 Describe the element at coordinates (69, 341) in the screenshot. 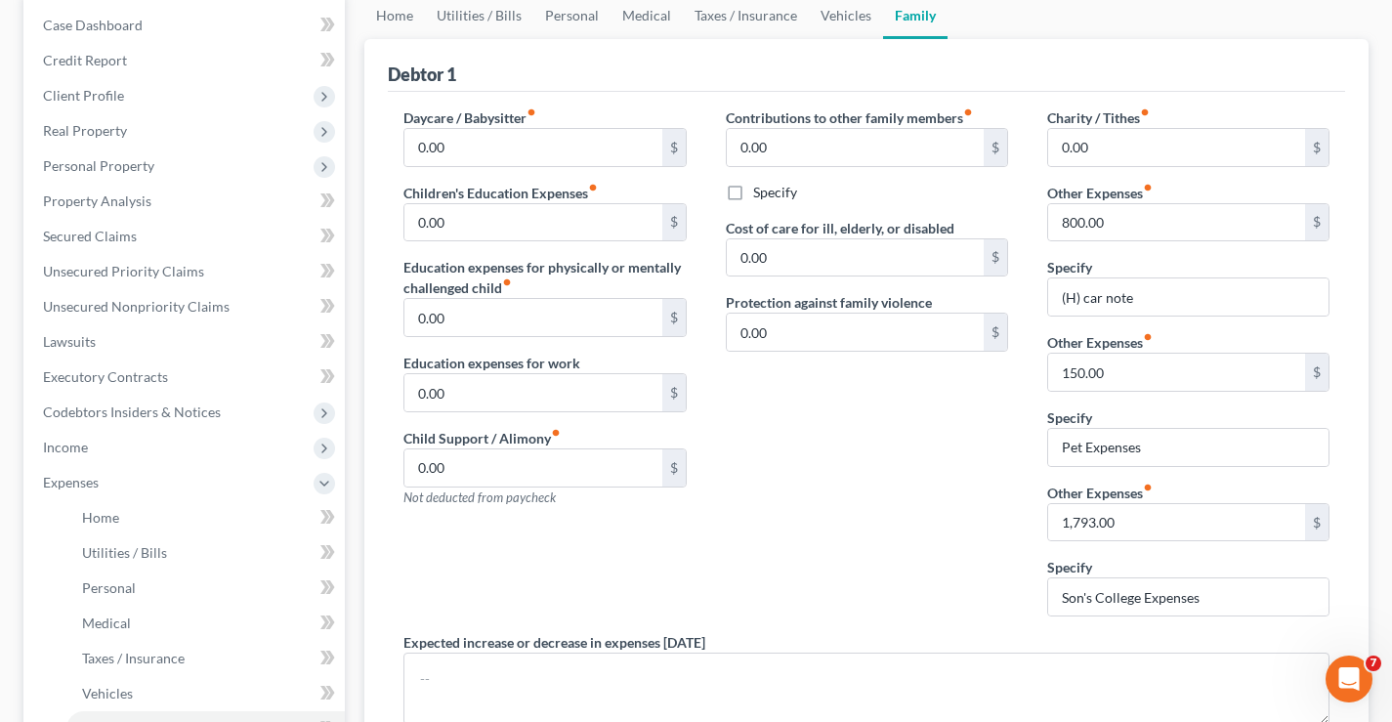

I see `span: Lawsuits` at that location.